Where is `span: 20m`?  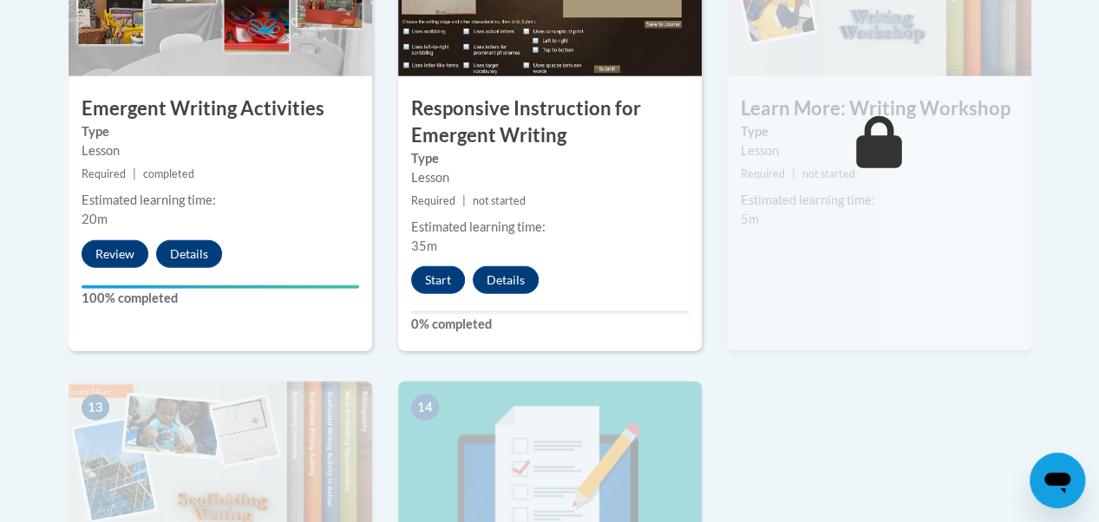 span: 20m is located at coordinates (95, 219).